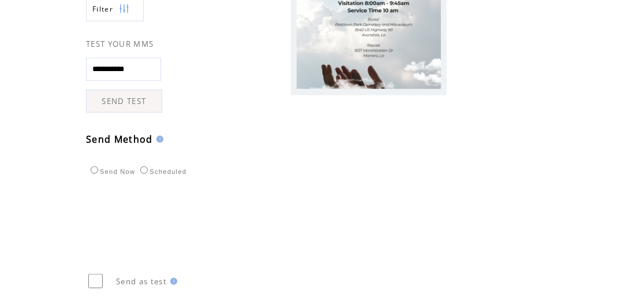 Image resolution: width=620 pixels, height=297 pixels. Describe the element at coordinates (94, 170) in the screenshot. I see `input: Send Now` at that location.